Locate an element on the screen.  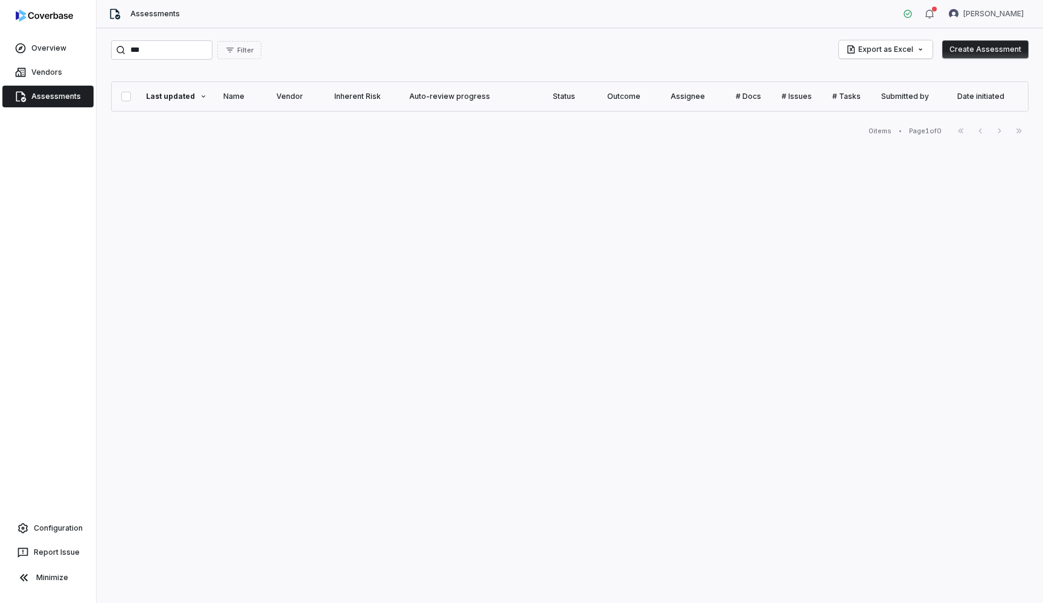
div: 0 items is located at coordinates (880, 131).